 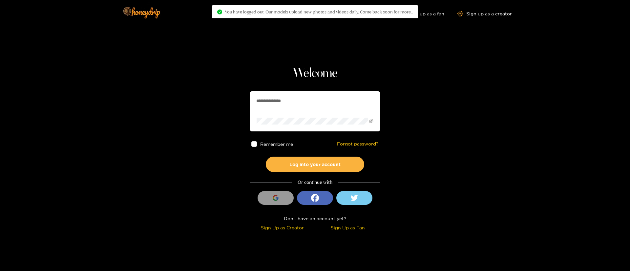 I want to click on div: Sign Up as Creator, so click(x=282, y=228).